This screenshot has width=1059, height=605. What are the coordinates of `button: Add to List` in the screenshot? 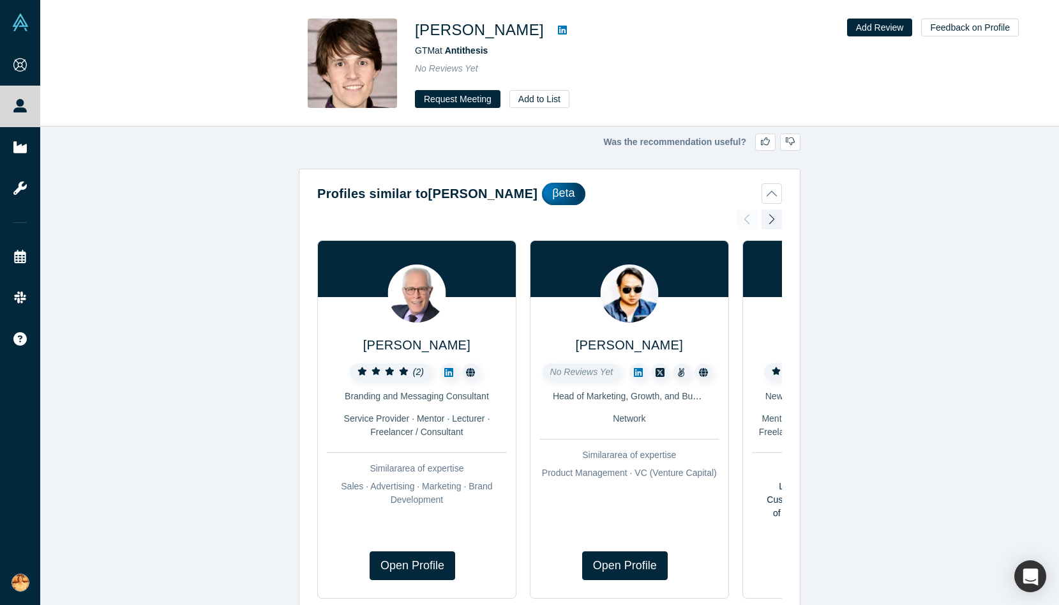 It's located at (540, 99).